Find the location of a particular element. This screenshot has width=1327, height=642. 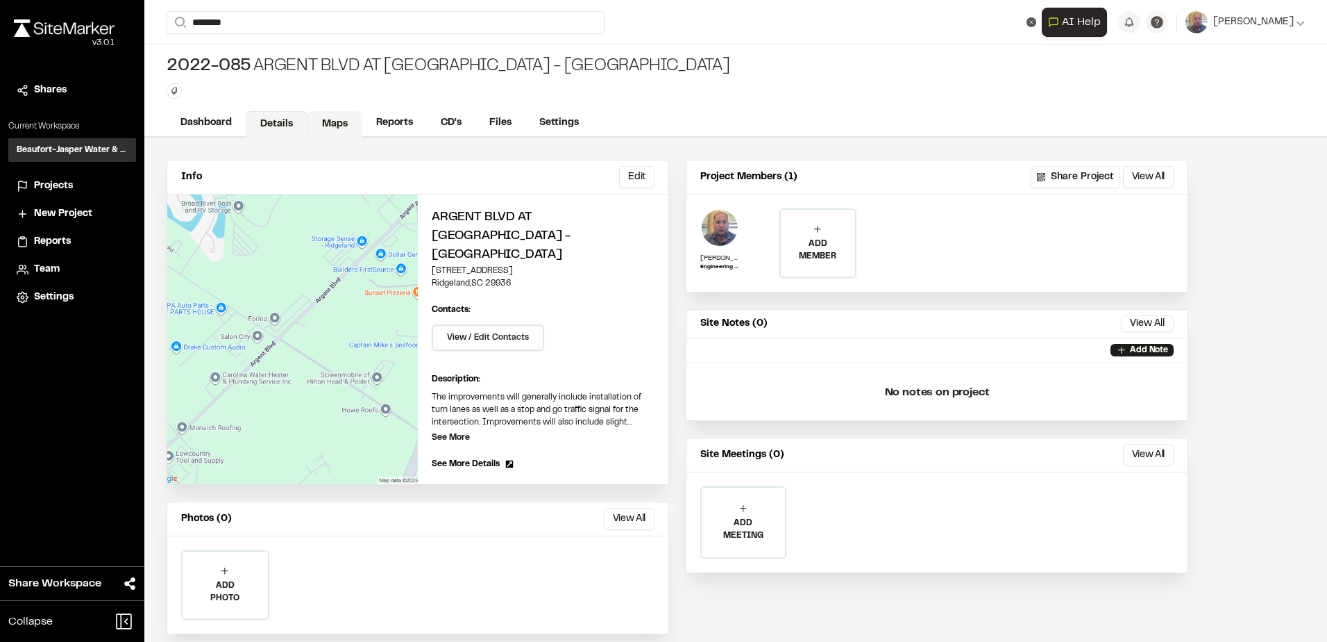

a: Projects is located at coordinates (72, 186).